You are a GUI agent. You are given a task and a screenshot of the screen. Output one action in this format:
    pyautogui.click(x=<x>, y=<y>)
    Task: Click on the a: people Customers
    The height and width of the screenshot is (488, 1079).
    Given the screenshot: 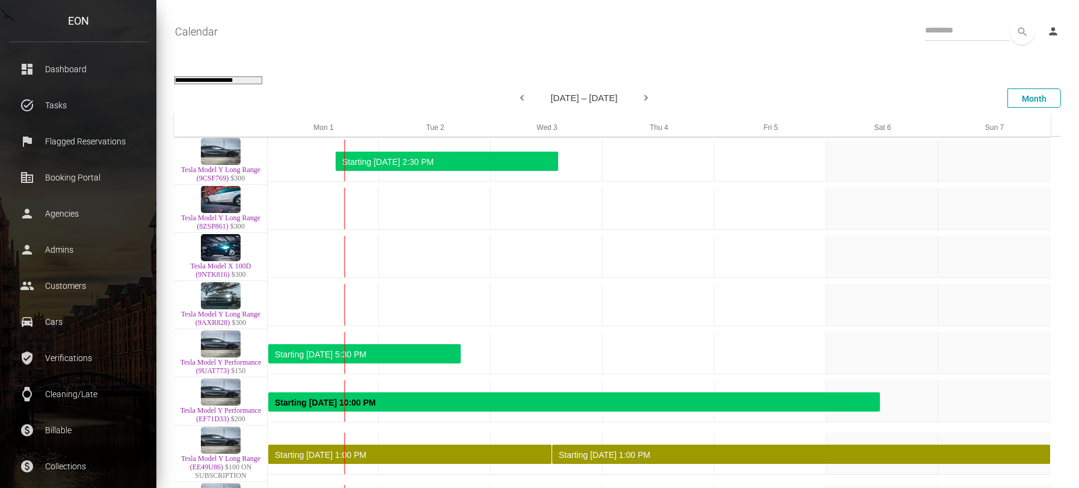 What is the action you would take?
    pyautogui.click(x=78, y=286)
    